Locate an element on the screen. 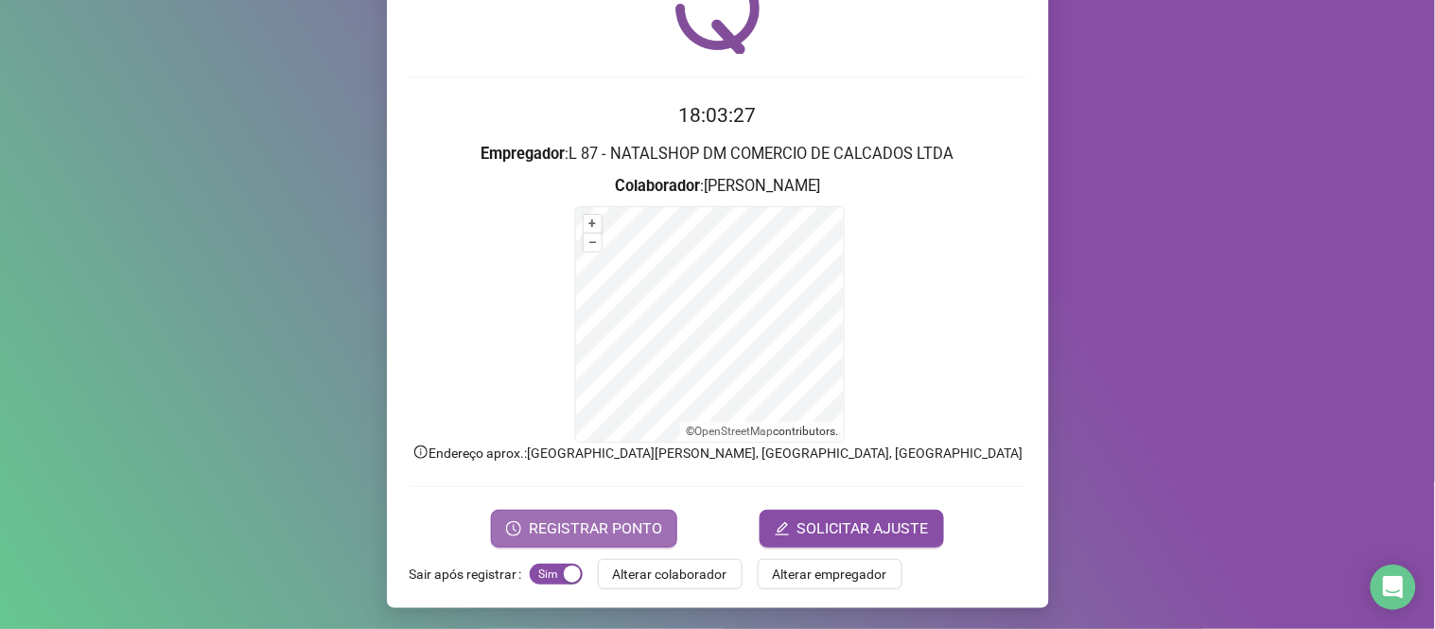 The width and height of the screenshot is (1435, 629). h3: : L 87 - NATALSHOP DM COMERCIO DE CALCADOS LTDA is located at coordinates (718, 154).